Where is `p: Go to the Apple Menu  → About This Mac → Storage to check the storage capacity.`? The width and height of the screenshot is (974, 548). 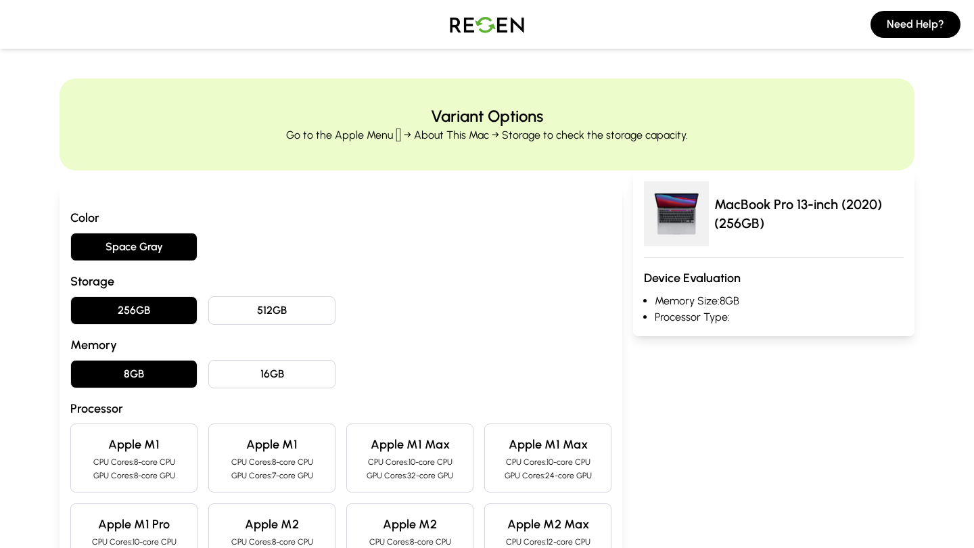 p: Go to the Apple Menu  → About This Mac → Storage to check the storage capacity. is located at coordinates (487, 135).